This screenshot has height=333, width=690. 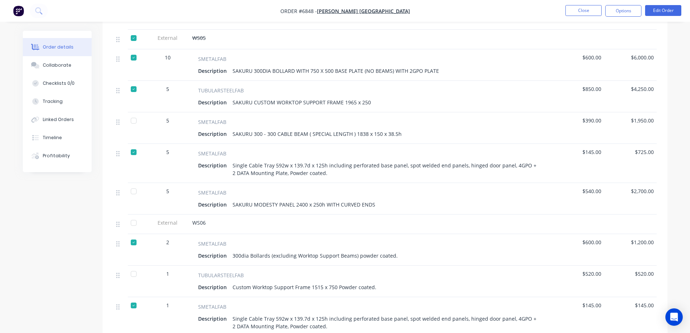 I want to click on div: Profitability, so click(x=56, y=156).